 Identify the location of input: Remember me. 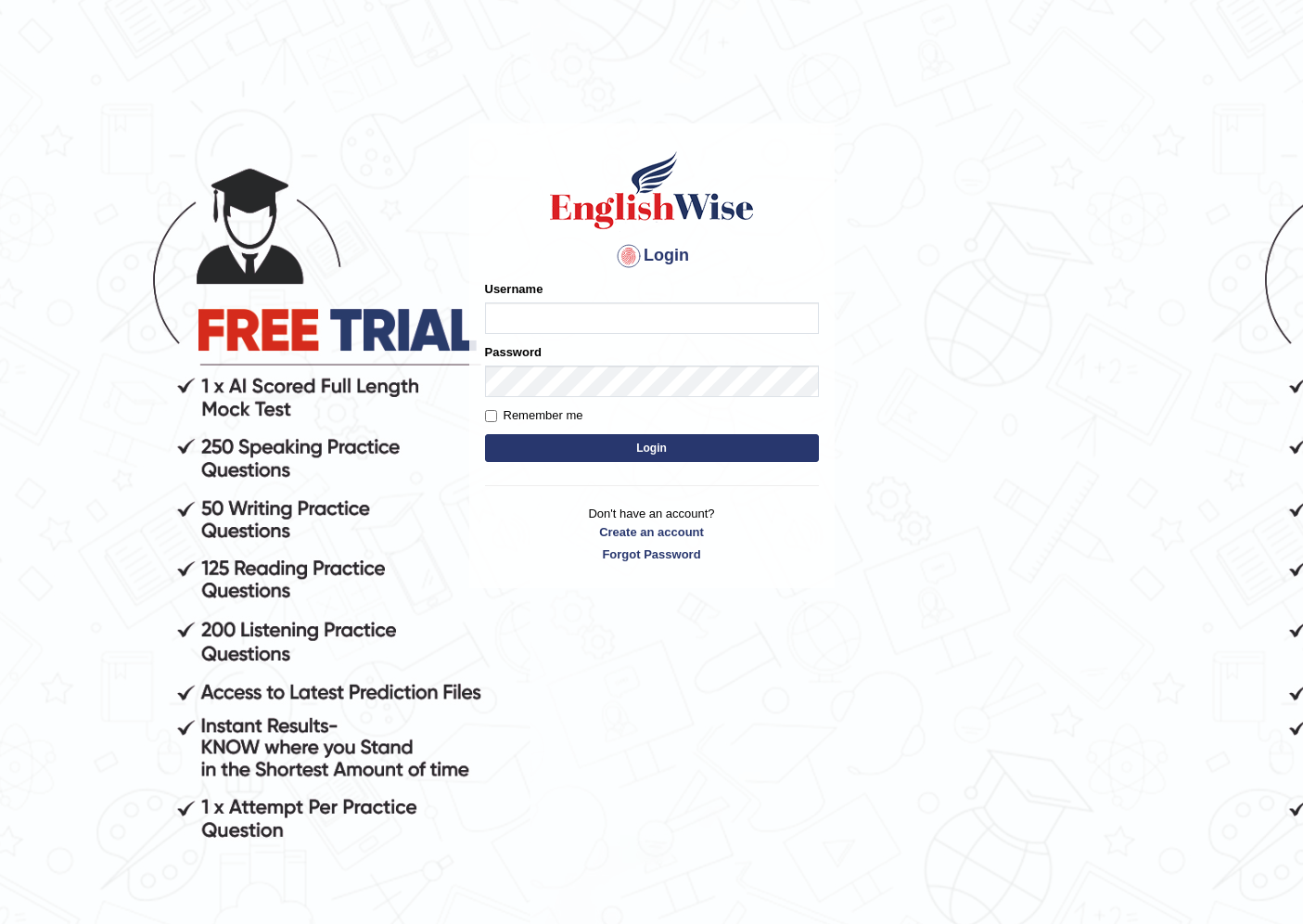
(490, 416).